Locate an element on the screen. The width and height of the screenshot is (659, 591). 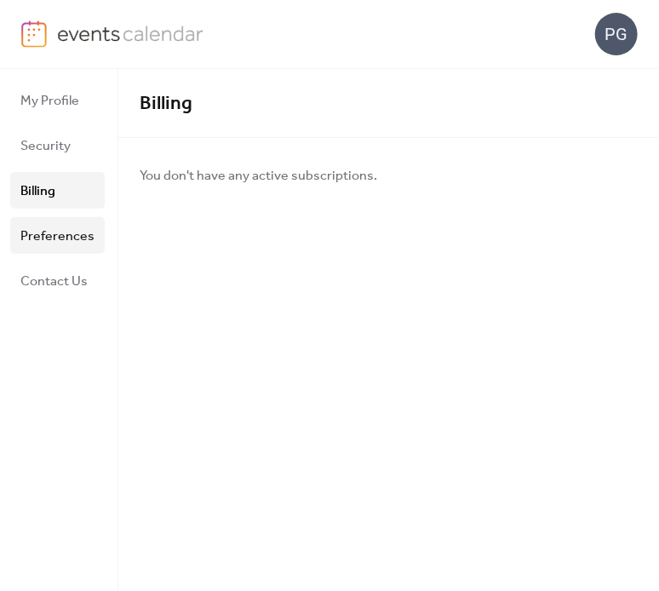
a: My Profile is located at coordinates (57, 100).